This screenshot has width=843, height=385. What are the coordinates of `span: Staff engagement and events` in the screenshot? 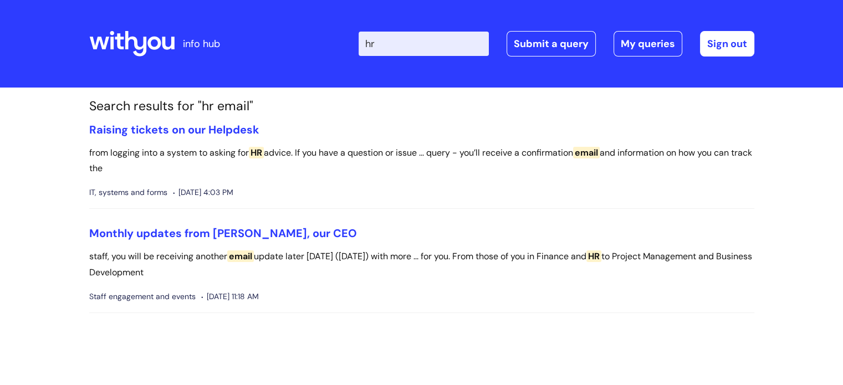 It's located at (142, 296).